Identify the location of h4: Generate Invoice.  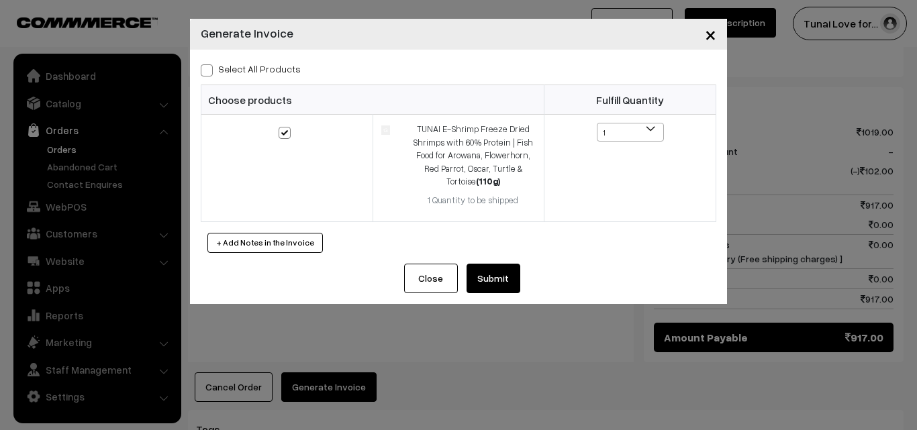
(247, 33).